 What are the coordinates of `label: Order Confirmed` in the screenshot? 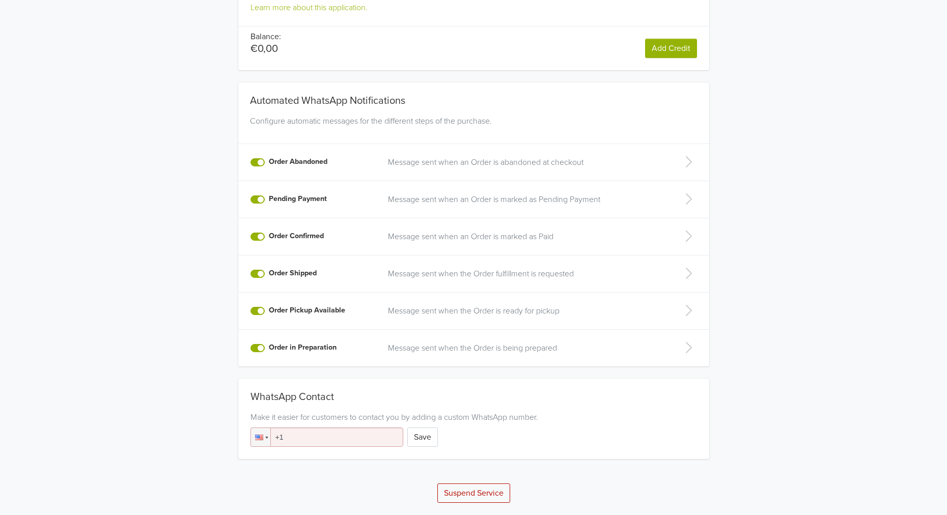 It's located at (296, 236).